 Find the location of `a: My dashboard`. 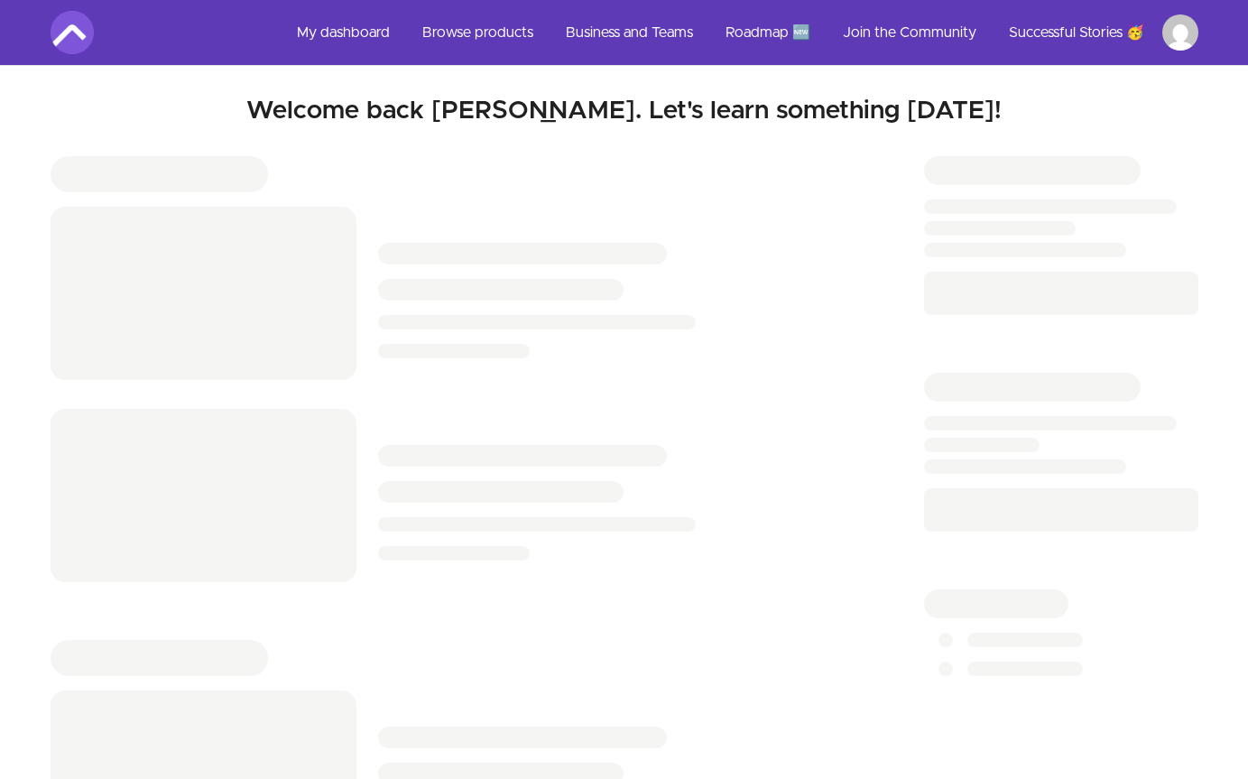

a: My dashboard is located at coordinates (343, 32).